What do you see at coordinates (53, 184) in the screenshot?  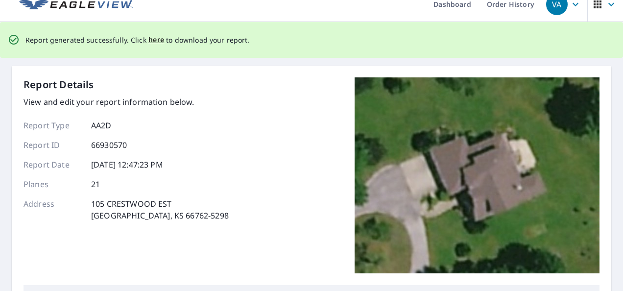 I see `p: Planes` at bounding box center [53, 184].